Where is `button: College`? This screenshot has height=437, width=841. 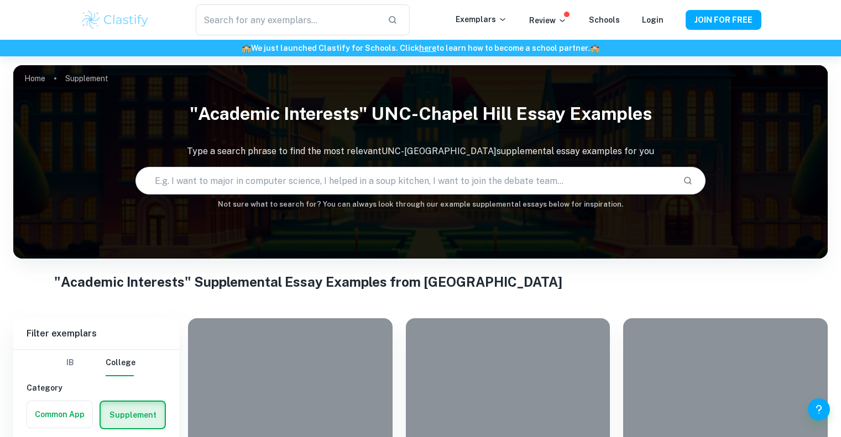 button: College is located at coordinates (121, 363).